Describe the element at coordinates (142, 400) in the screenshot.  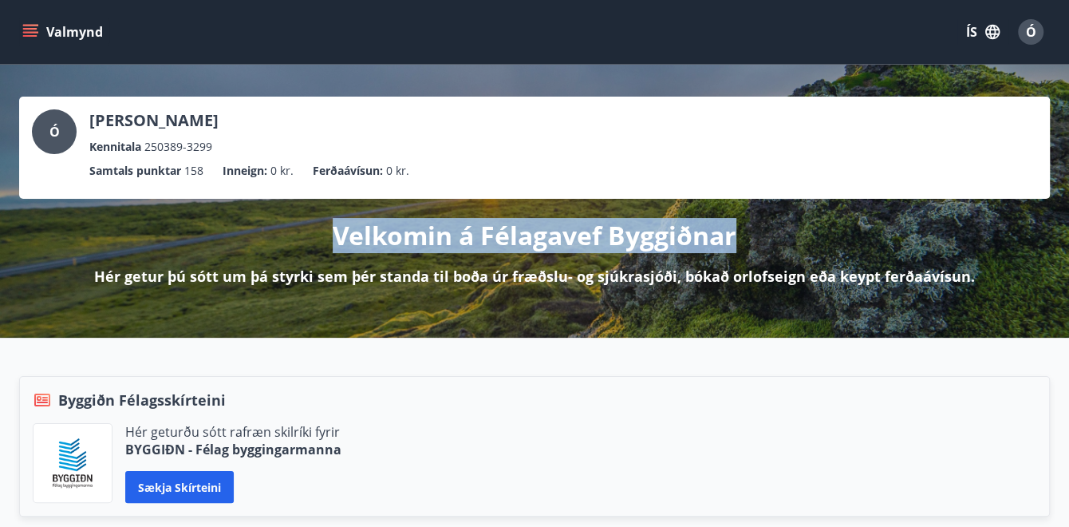
I see `span: Byggiðn Félagsskírteini` at that location.